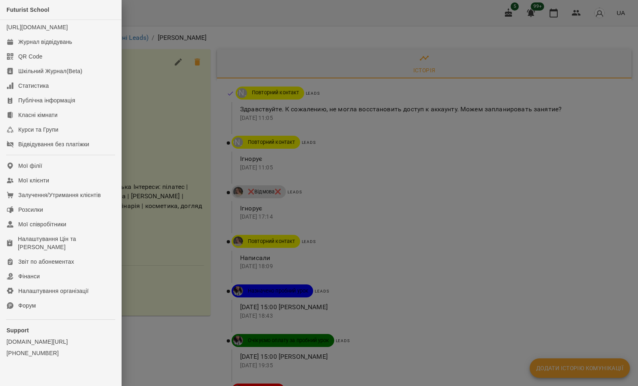  Describe the element at coordinates (46, 261) in the screenshot. I see `div: Звіт по абонементах` at that location.